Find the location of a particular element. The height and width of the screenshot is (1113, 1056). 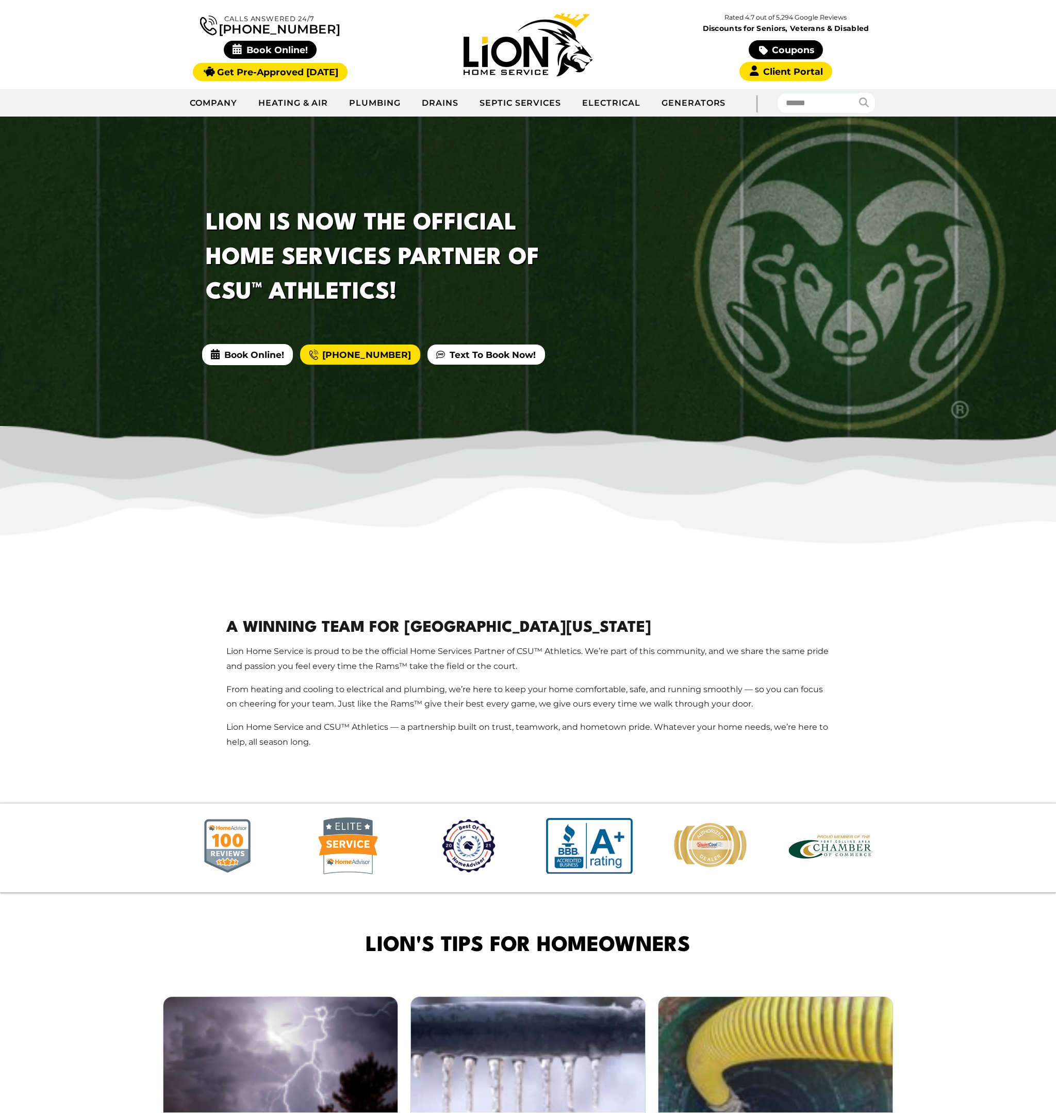

a: Text To Book Now! is located at coordinates (486, 355).